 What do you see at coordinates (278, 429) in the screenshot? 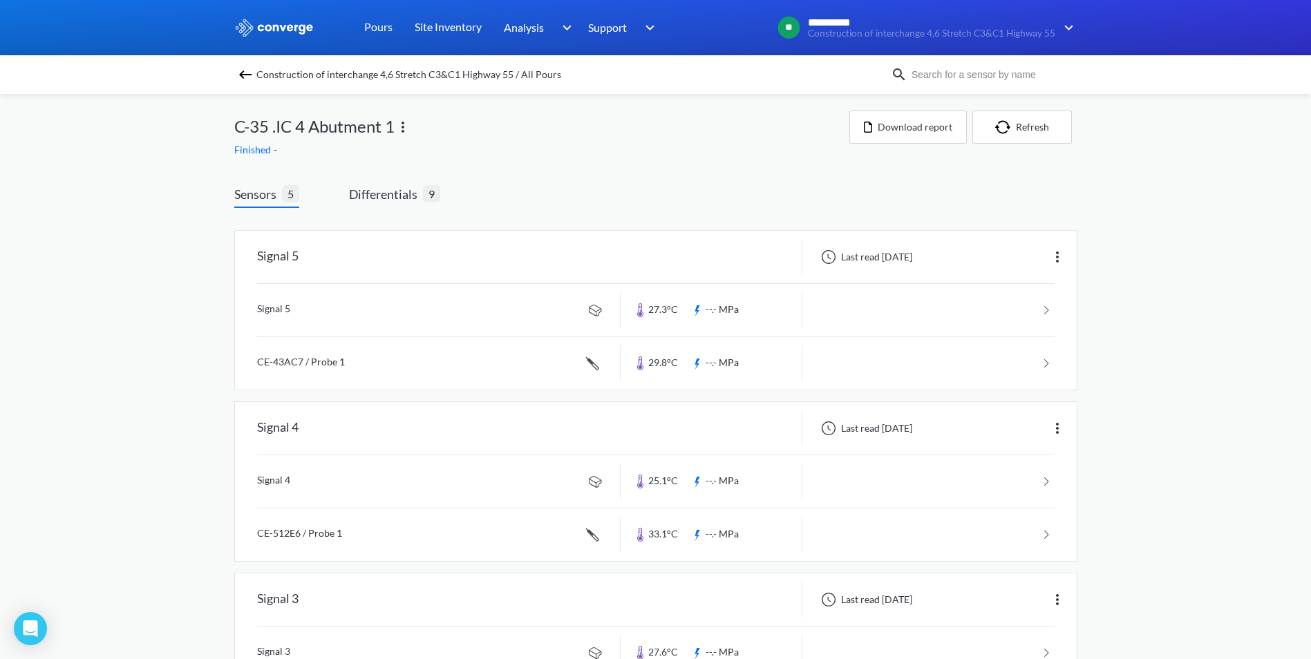
I see `div: Signal 4` at bounding box center [278, 429].